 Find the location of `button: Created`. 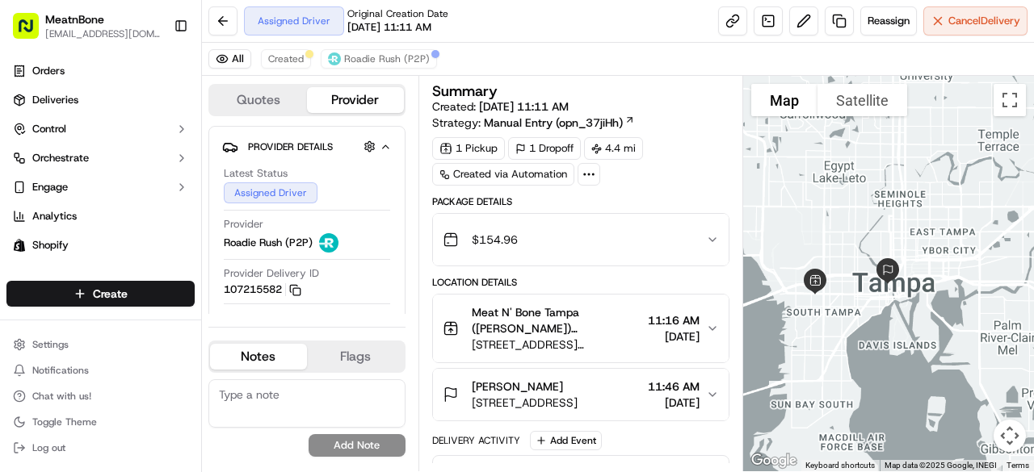

button: Created is located at coordinates (286, 59).